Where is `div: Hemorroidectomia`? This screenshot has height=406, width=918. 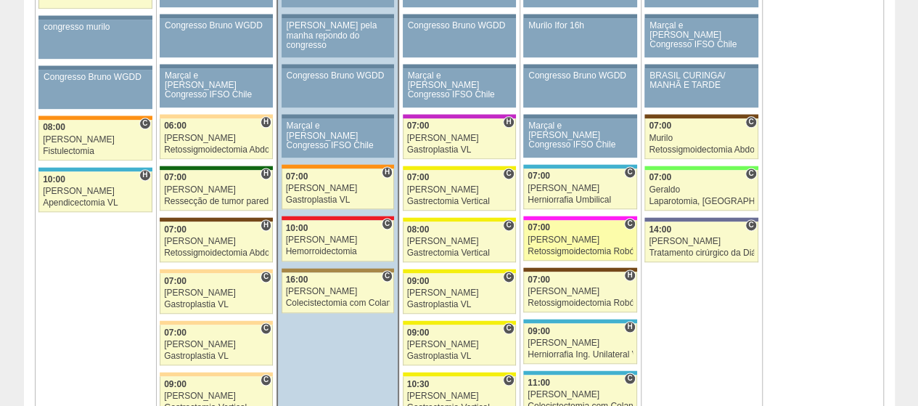 div: Hemorroidectomia is located at coordinates (338, 251).